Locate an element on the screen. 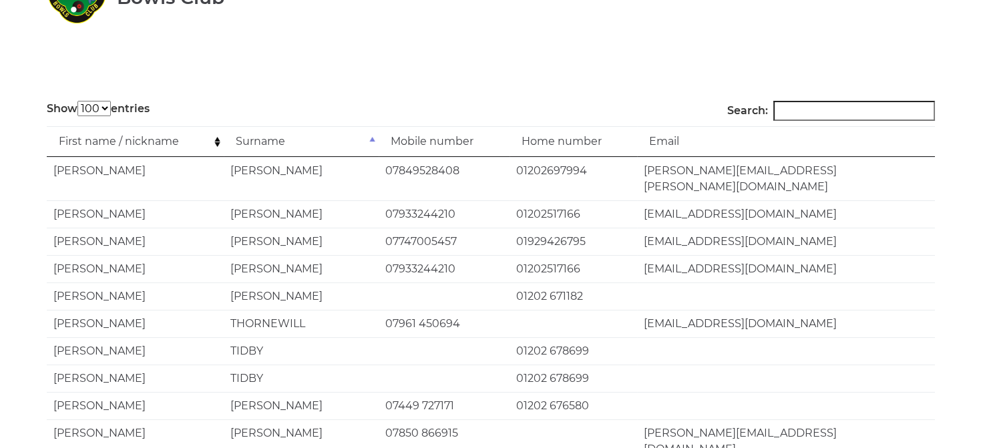 The height and width of the screenshot is (448, 981). td: Mobile number is located at coordinates (444, 142).